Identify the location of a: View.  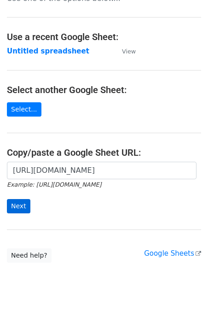
(124, 51).